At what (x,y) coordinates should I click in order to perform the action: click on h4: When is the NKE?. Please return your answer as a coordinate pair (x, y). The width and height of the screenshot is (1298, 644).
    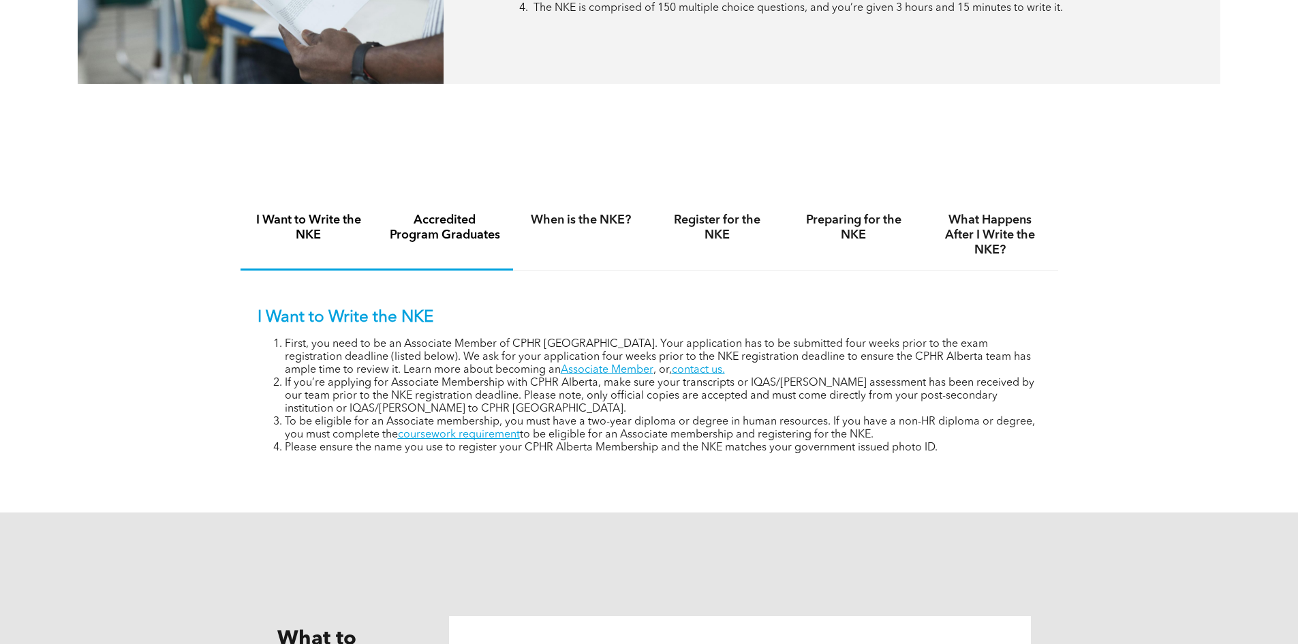
    Looking at the image, I should click on (581, 220).